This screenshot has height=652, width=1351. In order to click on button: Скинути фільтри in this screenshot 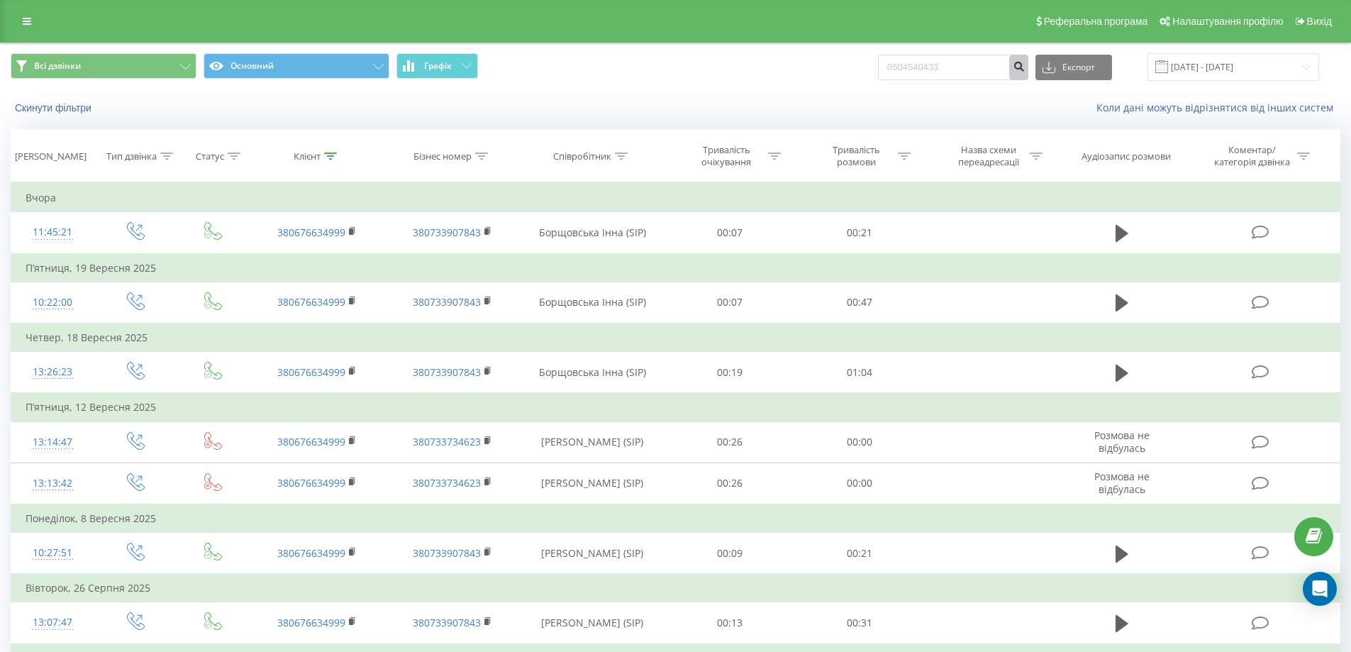, I will do `click(55, 108)`.